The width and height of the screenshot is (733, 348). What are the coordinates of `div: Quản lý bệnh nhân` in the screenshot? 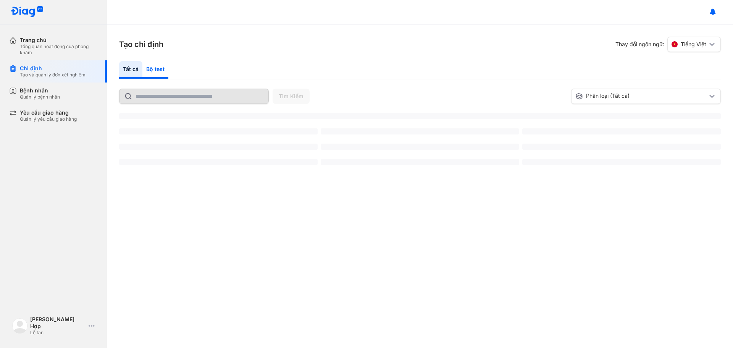 It's located at (40, 97).